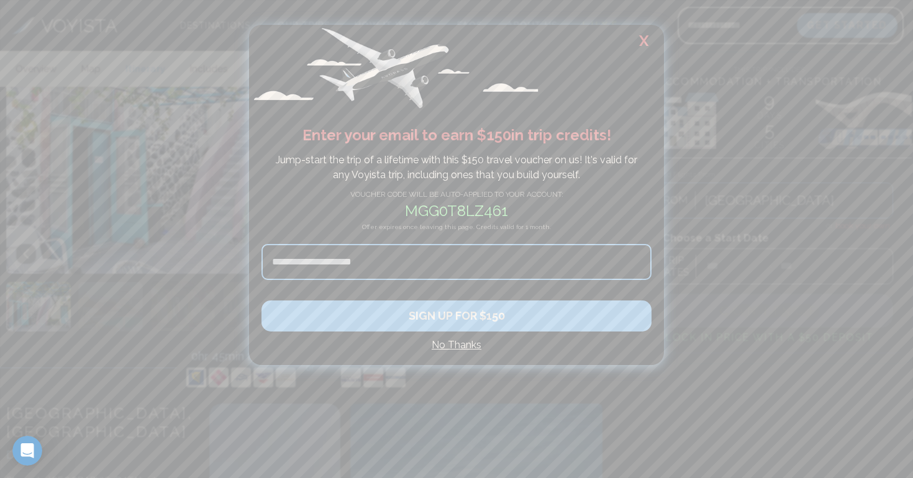 The image size is (913, 478). What do you see at coordinates (457, 194) in the screenshot?
I see `h4: VOUCHER CODE WILL BE AUTO-APPLIED TO YOUR ACCOUNT:` at bounding box center [457, 194].